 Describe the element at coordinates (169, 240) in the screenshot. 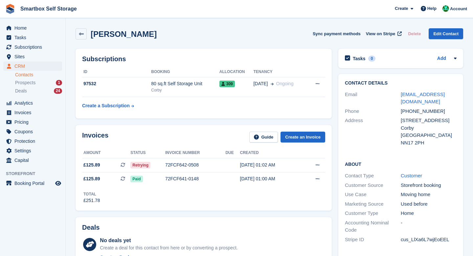

I see `div: No deals yet` at that location.